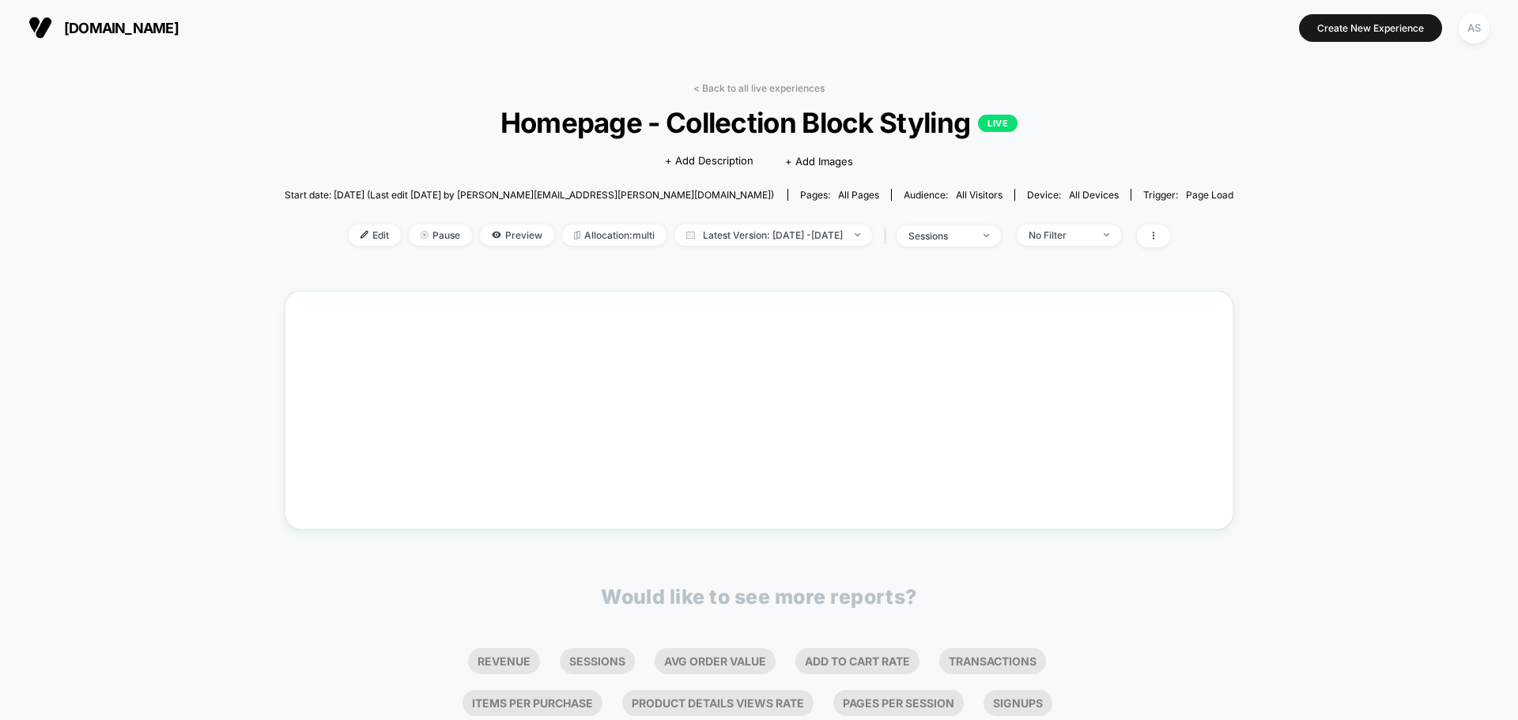 Image resolution: width=1518 pixels, height=720 pixels. I want to click on span: Device:, so click(1072, 194).